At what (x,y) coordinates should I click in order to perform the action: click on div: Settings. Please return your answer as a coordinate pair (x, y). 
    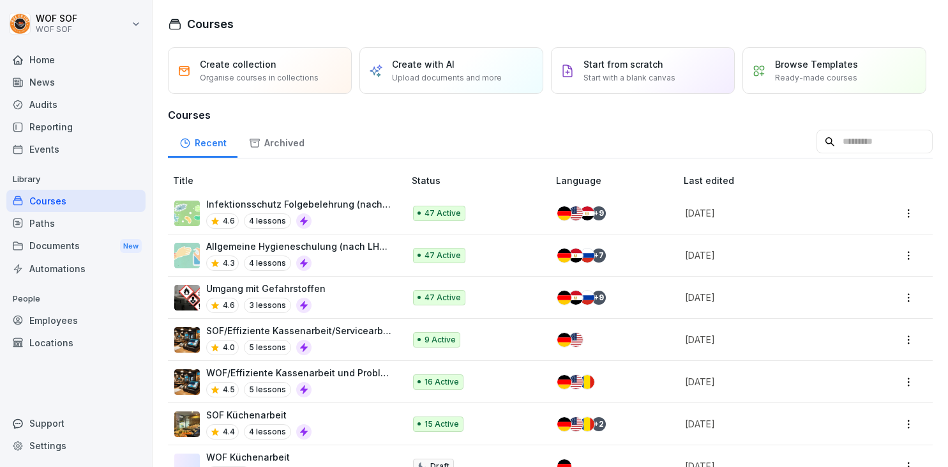
    Looking at the image, I should click on (76, 445).